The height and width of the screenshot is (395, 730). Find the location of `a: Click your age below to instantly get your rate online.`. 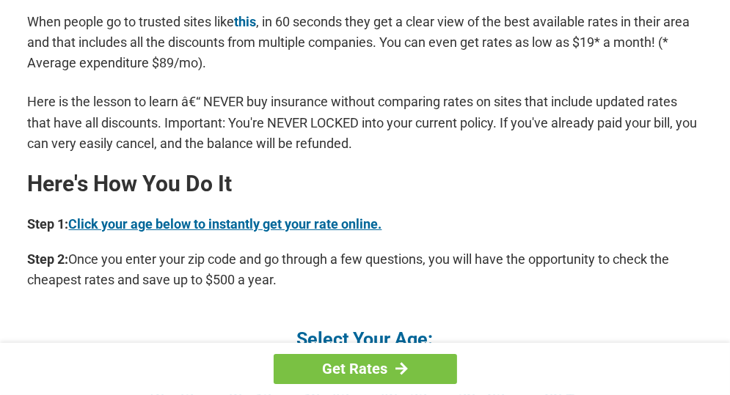

a: Click your age below to instantly get your rate online. is located at coordinates (225, 224).